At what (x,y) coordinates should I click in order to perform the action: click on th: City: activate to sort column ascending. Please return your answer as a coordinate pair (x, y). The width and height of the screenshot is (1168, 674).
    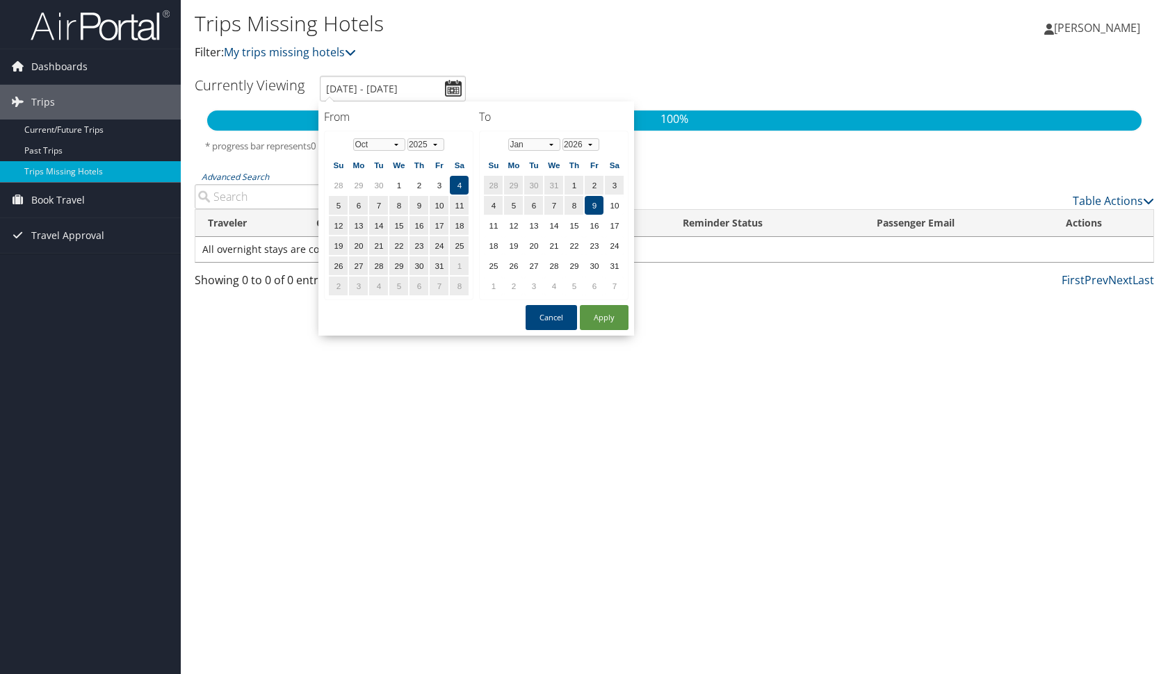
    Looking at the image, I should click on (335, 223).